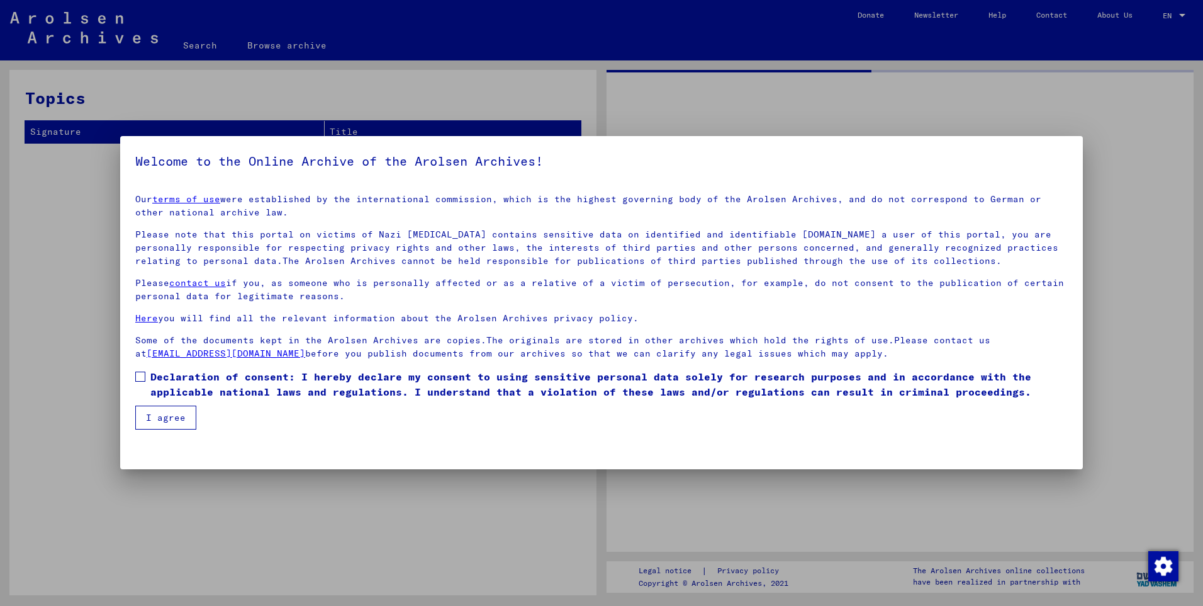 The image size is (1203, 606). I want to click on p: Some of the documents kept in the Arolsen Archives are copies.The originals are stored in other a..., so click(602, 347).